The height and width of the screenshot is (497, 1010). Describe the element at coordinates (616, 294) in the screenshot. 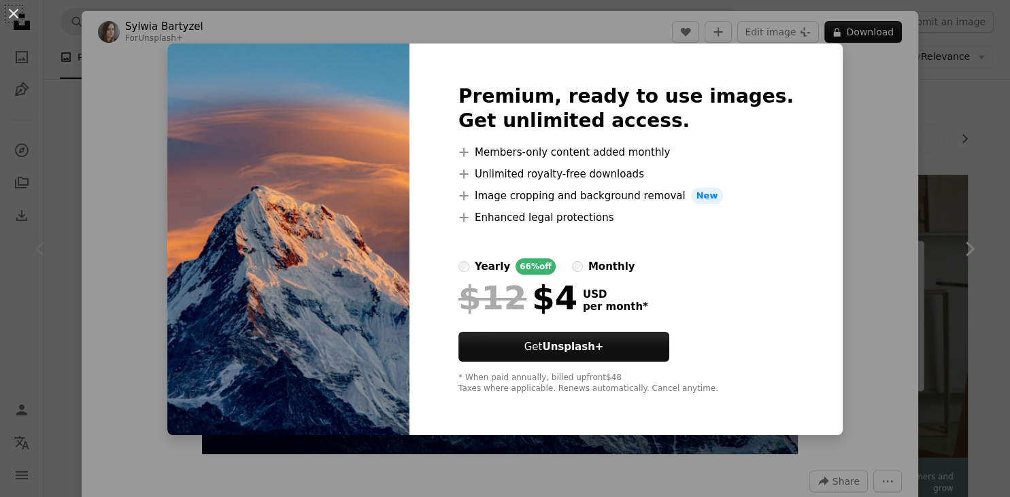

I see `span: USD` at that location.